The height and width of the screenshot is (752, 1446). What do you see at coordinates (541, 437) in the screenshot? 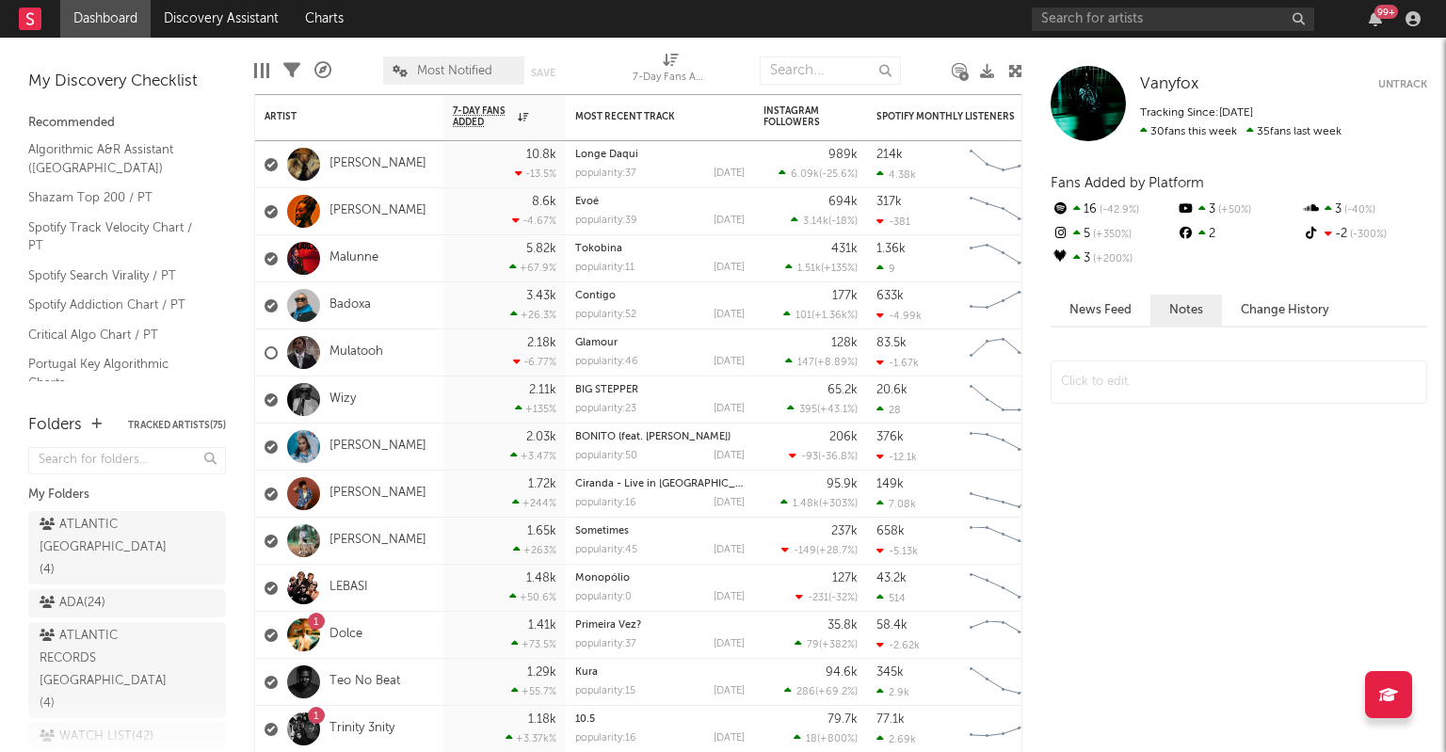
I see `div: 2.03k` at bounding box center [541, 437].